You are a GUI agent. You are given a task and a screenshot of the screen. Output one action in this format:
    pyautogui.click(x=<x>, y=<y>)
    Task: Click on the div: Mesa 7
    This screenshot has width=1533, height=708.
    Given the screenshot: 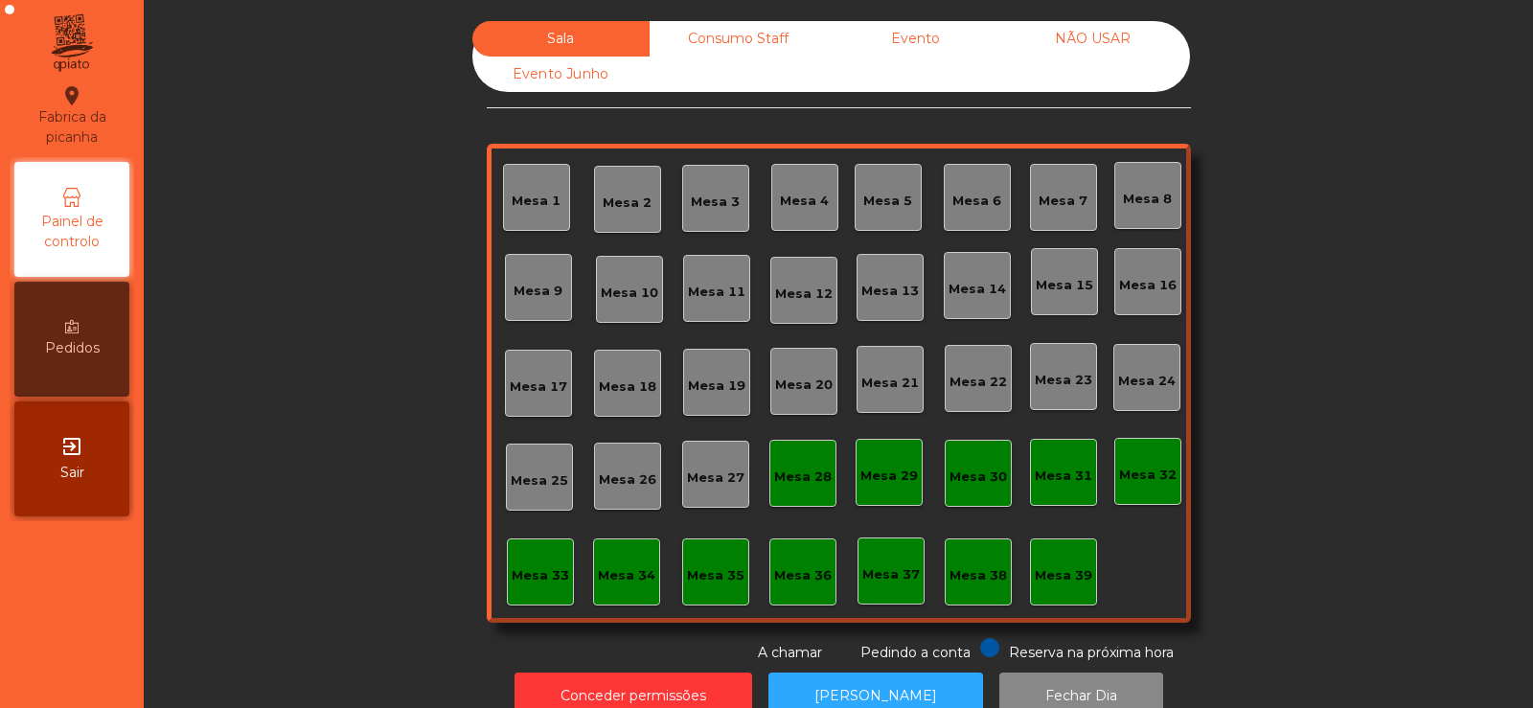 What is the action you would take?
    pyautogui.click(x=1063, y=201)
    